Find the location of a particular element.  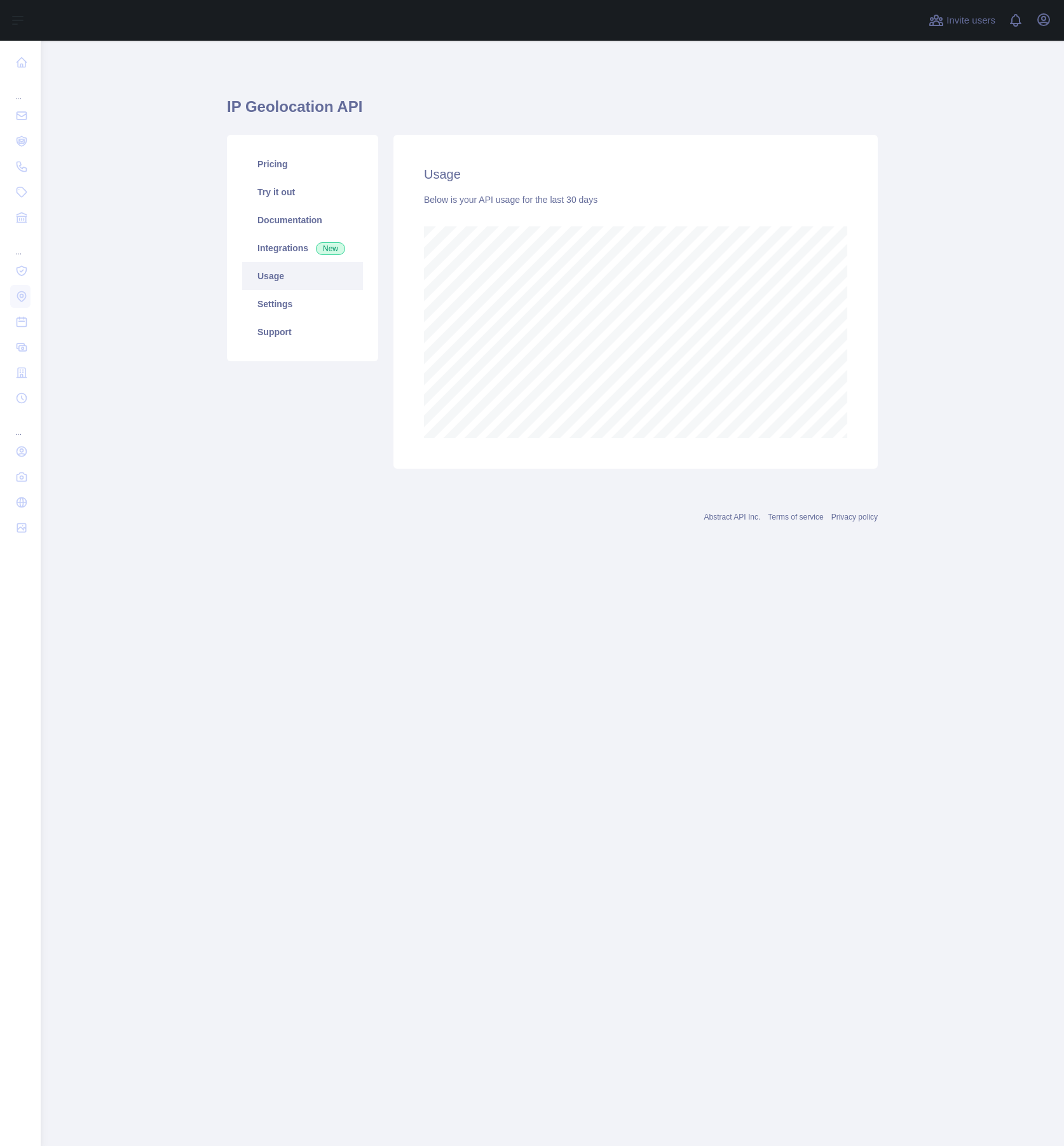

a: Terms of service is located at coordinates (795, 517).